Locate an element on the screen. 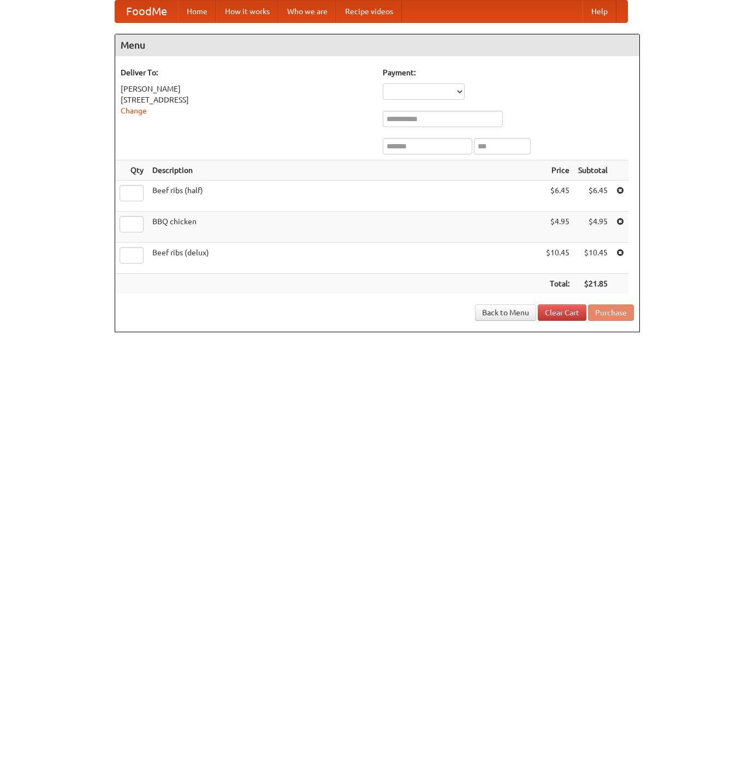 The image size is (742, 772). a: Clear Cart is located at coordinates (562, 313).